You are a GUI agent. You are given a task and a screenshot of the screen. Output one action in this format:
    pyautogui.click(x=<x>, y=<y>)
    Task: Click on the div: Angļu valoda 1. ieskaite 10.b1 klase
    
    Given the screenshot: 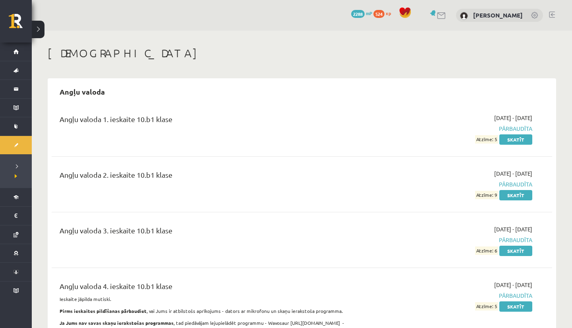 What is the action you would take?
    pyautogui.click(x=215, y=121)
    